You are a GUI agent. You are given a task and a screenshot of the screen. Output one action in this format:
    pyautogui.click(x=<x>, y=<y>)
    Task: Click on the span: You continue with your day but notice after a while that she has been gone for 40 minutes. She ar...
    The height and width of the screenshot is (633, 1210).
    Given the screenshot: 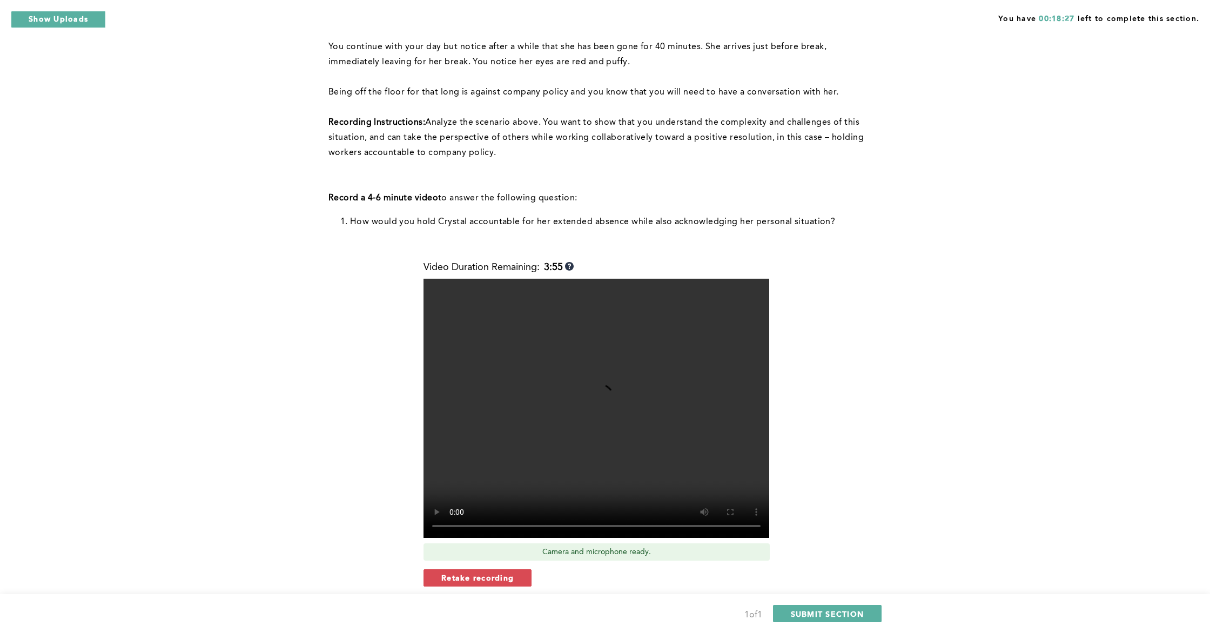 What is the action you would take?
    pyautogui.click(x=579, y=55)
    